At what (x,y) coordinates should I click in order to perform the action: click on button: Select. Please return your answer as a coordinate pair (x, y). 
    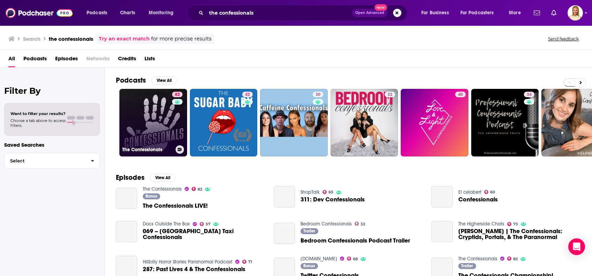
    Looking at the image, I should click on (52, 161).